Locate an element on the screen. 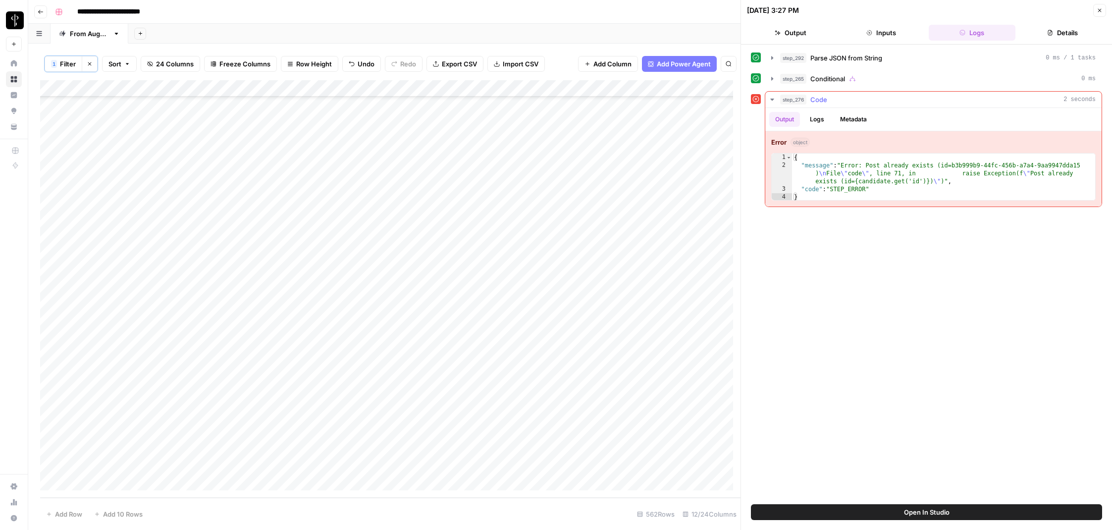 Image resolution: width=1112 pixels, height=530 pixels. span: Sort is located at coordinates (115, 64).